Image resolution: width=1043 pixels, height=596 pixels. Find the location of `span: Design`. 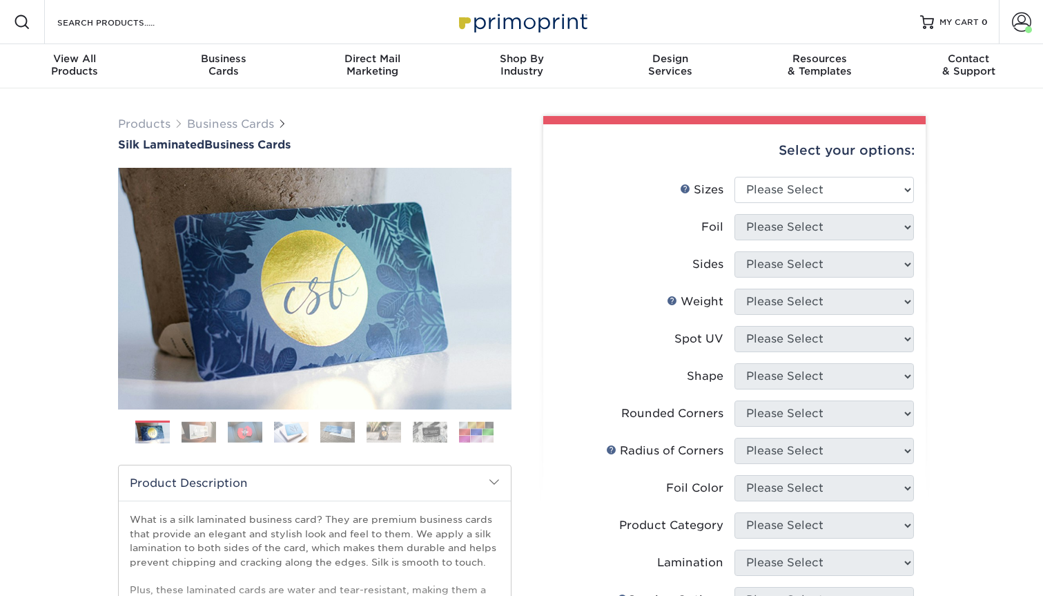

span: Design is located at coordinates (670, 59).